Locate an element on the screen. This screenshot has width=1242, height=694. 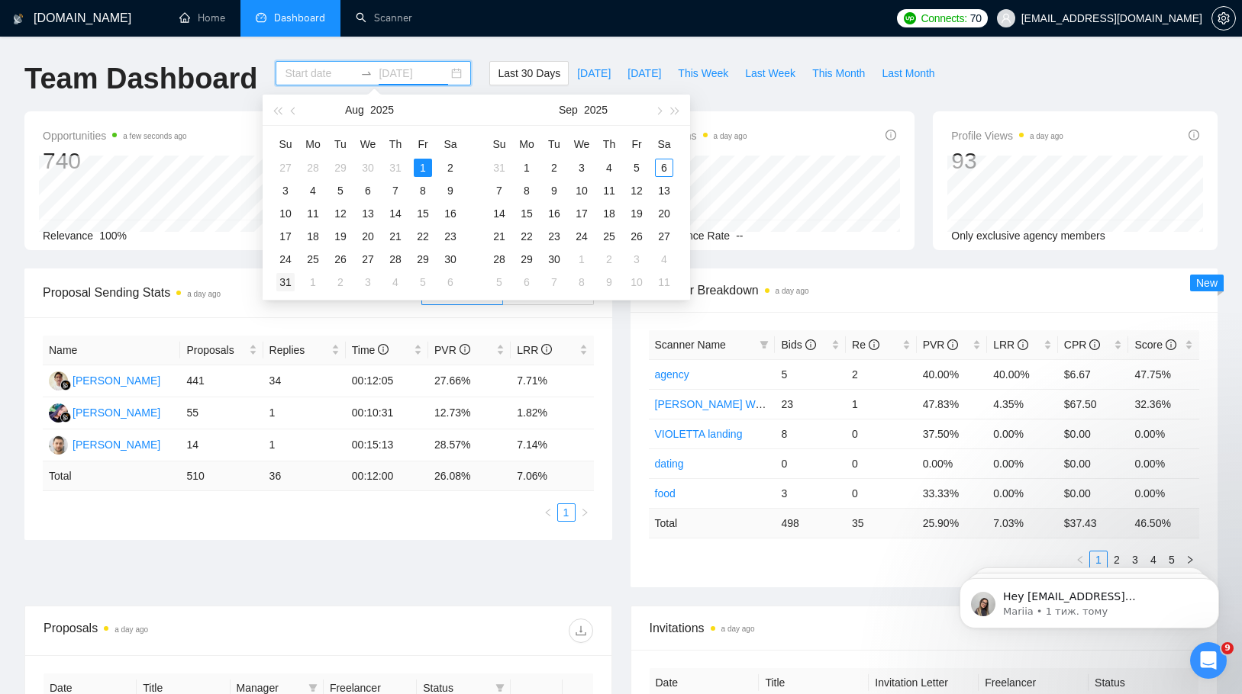
div: 29 is located at coordinates (527, 259).